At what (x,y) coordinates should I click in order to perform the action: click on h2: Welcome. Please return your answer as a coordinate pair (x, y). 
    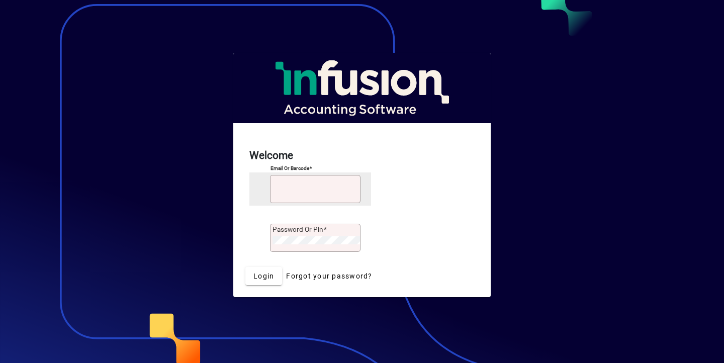
    Looking at the image, I should click on (362, 156).